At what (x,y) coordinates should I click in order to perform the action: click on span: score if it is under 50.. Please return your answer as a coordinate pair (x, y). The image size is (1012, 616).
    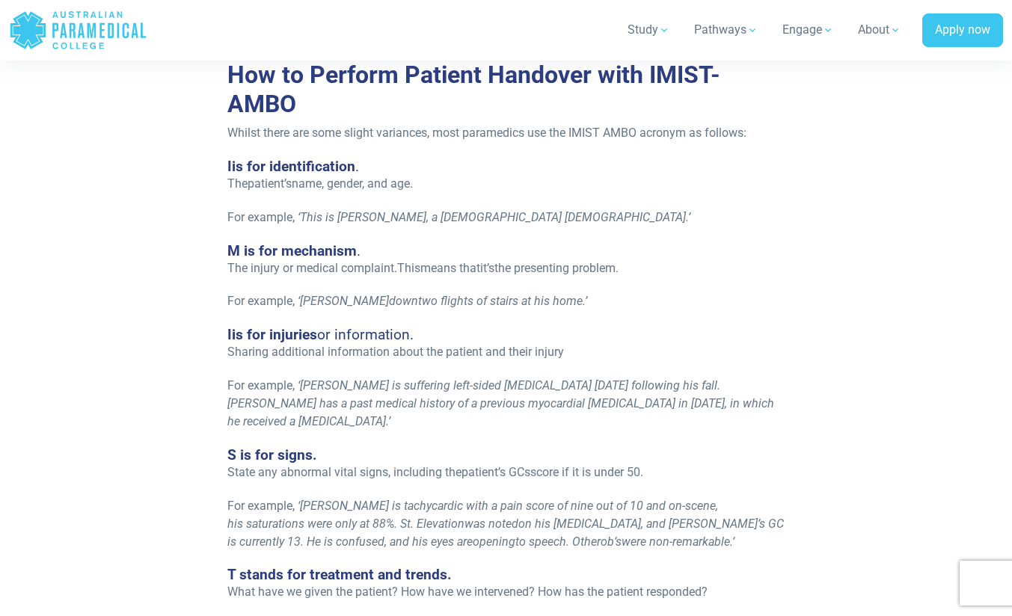
    Looking at the image, I should click on (586, 472).